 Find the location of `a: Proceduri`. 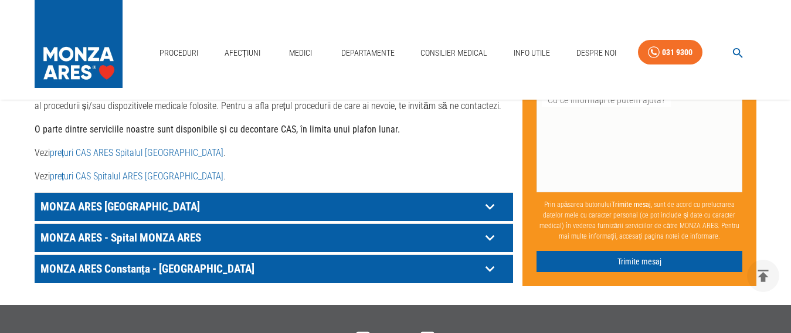

a: Proceduri is located at coordinates (179, 53).